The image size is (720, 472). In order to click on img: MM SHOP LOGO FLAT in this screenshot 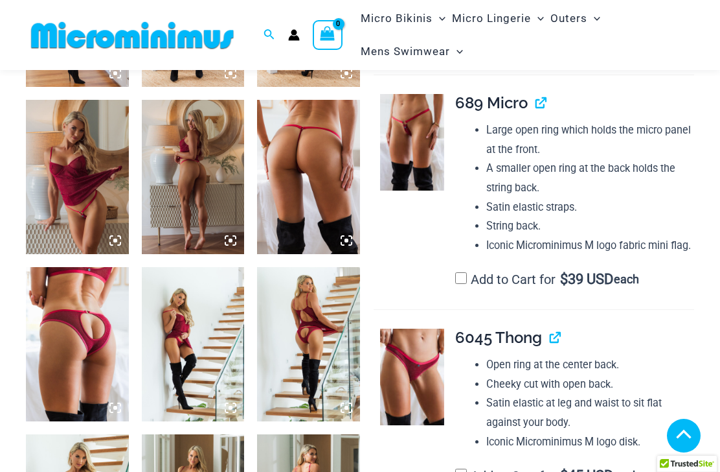, I will do `click(132, 35)`.